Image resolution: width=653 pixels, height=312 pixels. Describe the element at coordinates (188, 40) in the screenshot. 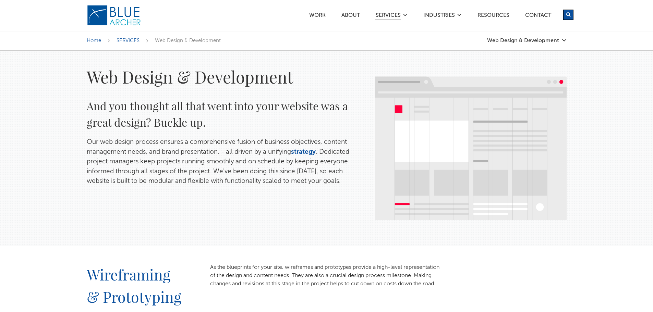

I see `span: Web Design & Development` at that location.